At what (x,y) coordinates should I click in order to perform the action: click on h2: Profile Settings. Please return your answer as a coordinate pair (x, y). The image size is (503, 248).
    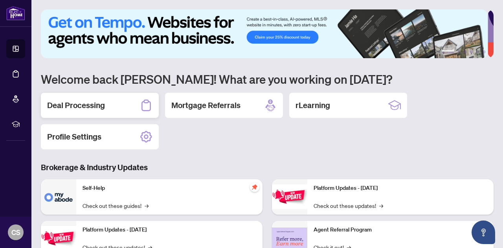
    Looking at the image, I should click on (74, 137).